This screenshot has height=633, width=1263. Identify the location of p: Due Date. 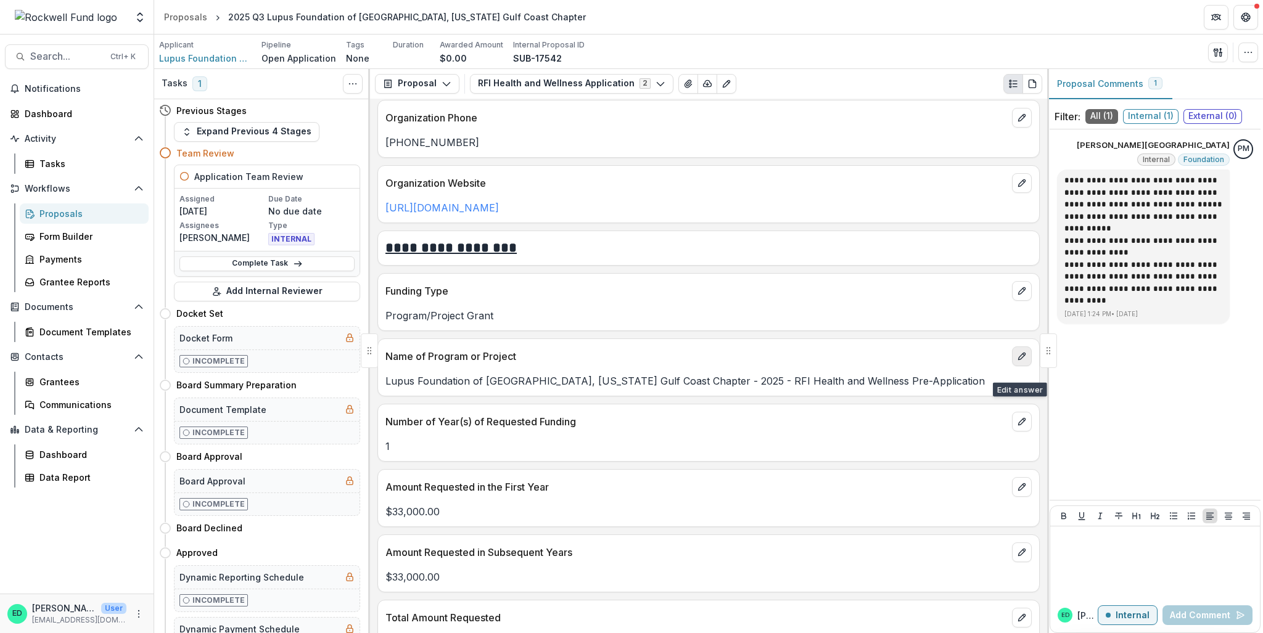
(311, 199).